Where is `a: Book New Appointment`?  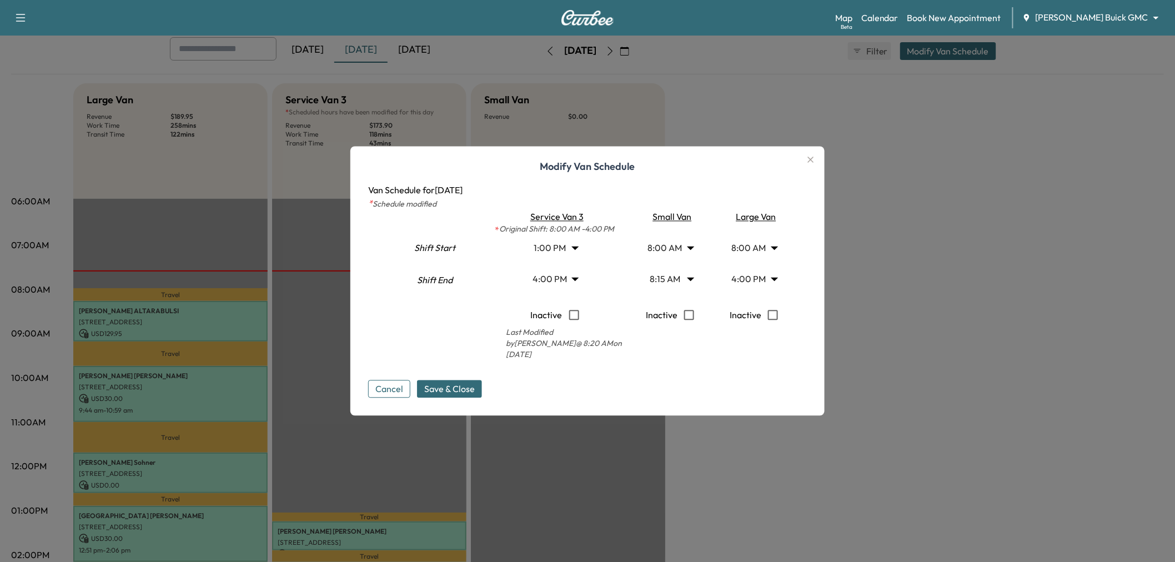 a: Book New Appointment is located at coordinates (954, 18).